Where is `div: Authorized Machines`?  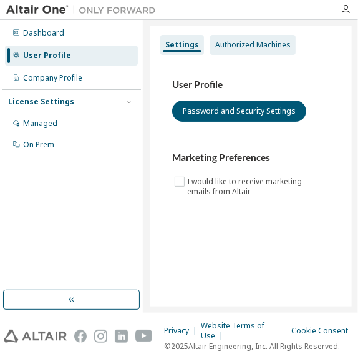
div: Authorized Machines is located at coordinates (253, 45).